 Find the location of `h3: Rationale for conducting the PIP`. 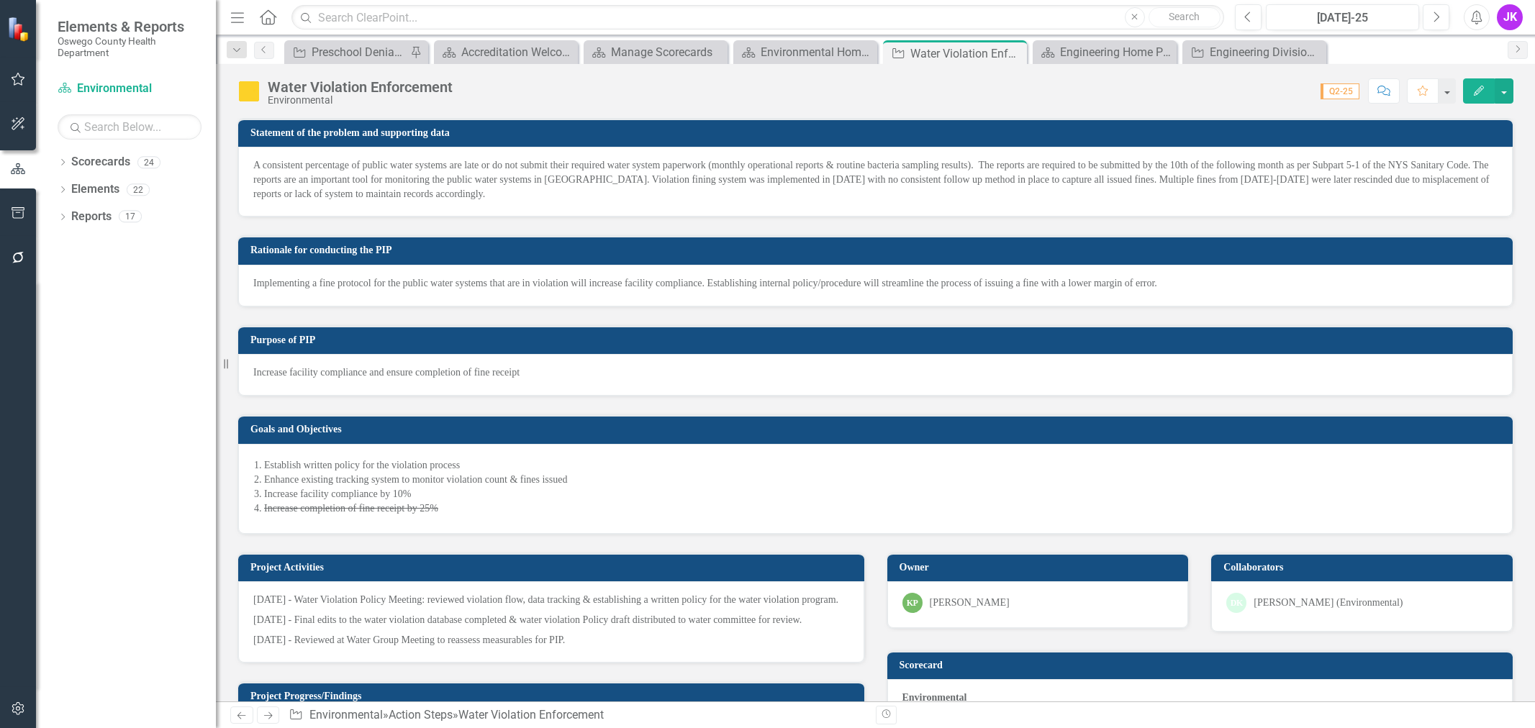

h3: Rationale for conducting the PIP is located at coordinates (878, 250).